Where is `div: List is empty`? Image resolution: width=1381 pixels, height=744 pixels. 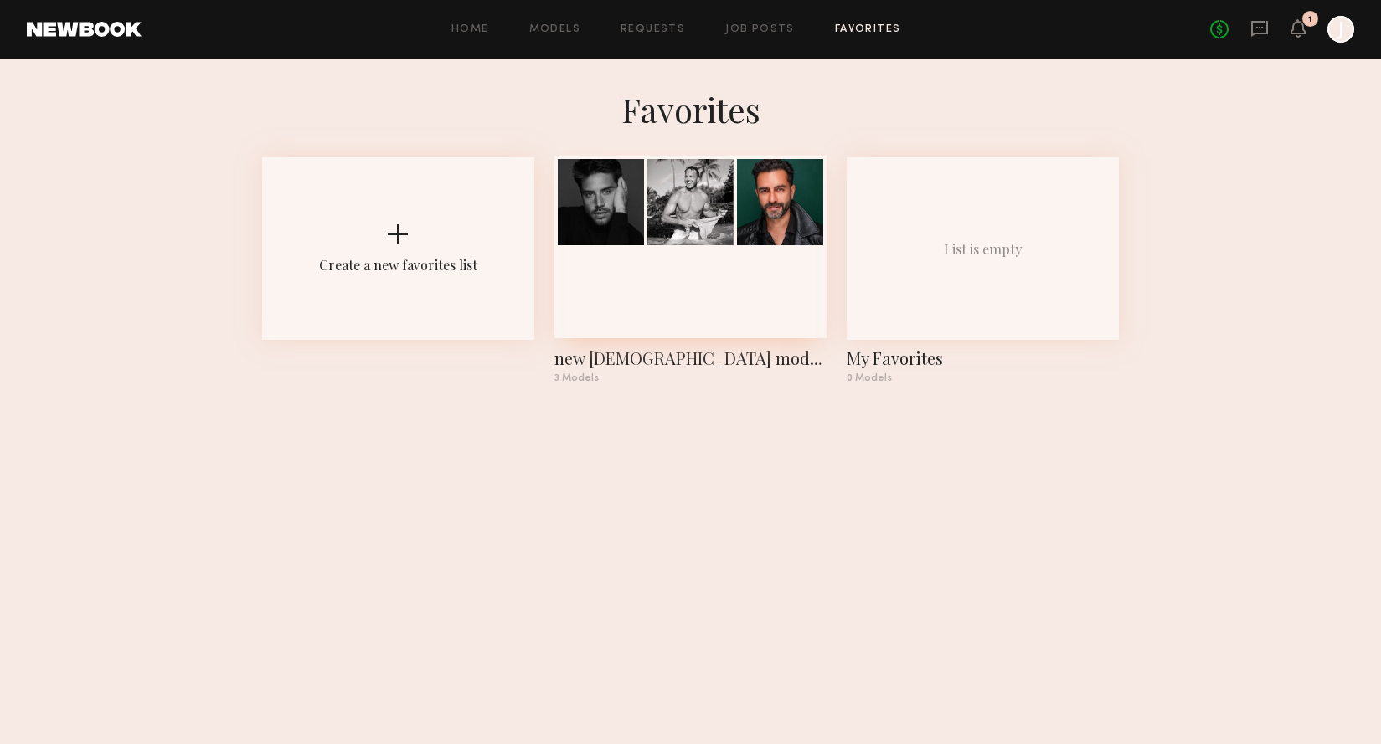
div: List is empty is located at coordinates (983, 249).